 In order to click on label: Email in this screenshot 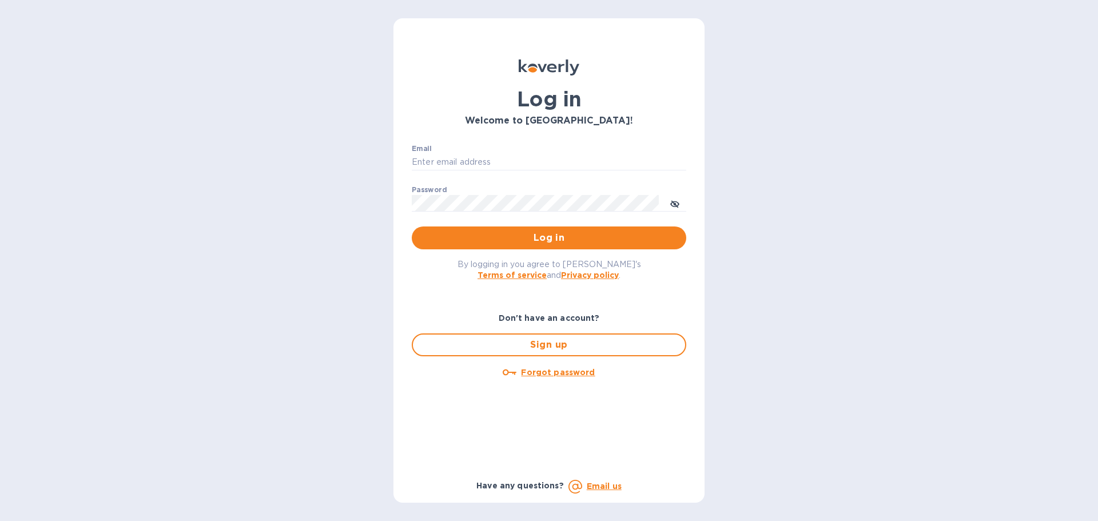, I will do `click(422, 149)`.